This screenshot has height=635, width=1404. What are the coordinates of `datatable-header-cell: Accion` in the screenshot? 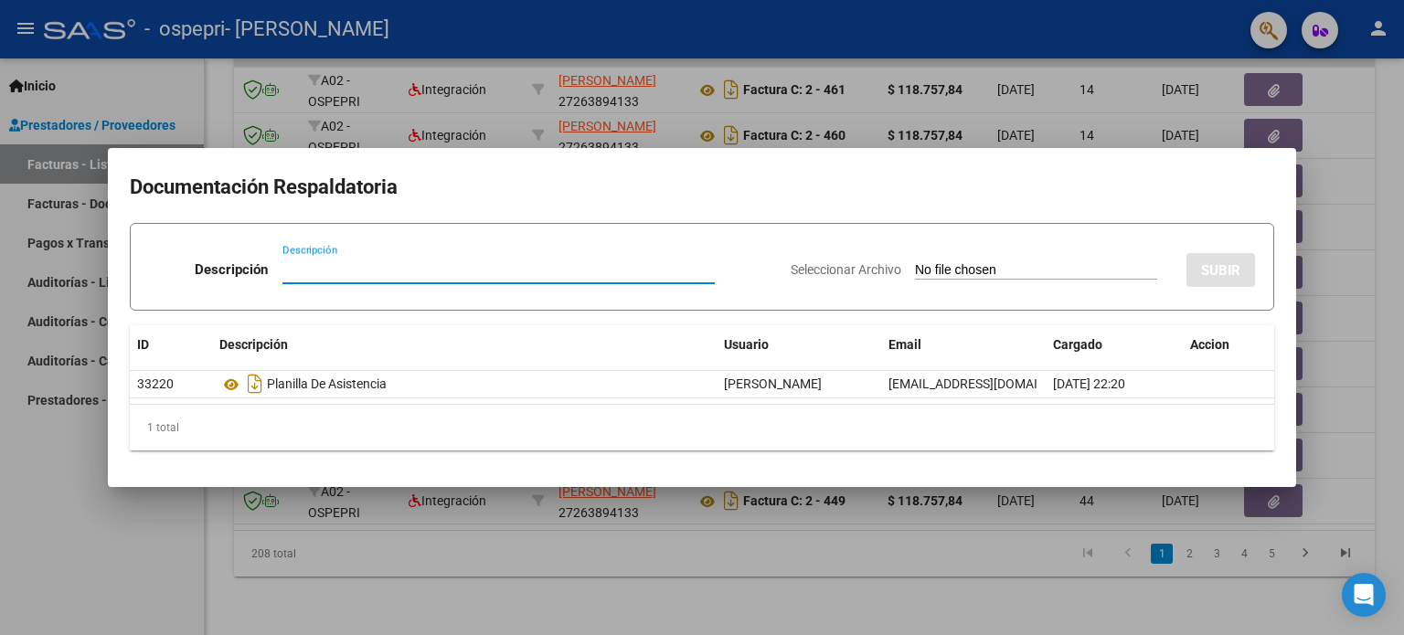 It's located at (1229, 345).